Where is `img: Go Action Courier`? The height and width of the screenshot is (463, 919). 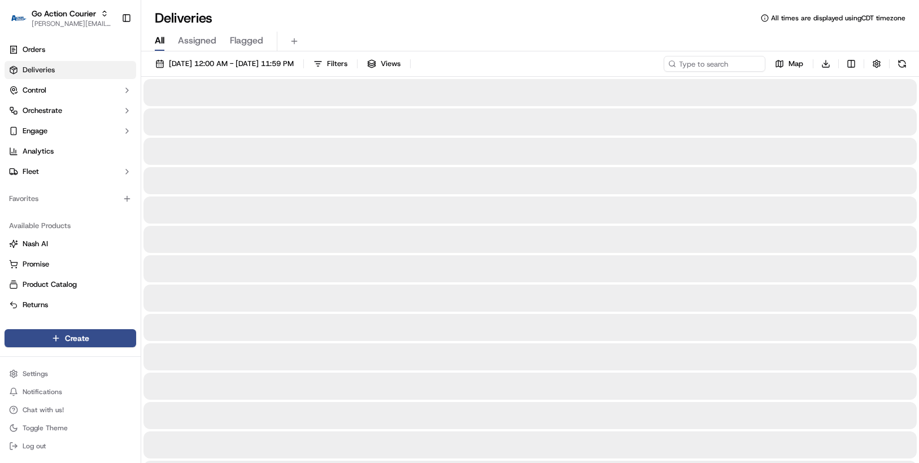
img: Go Action Courier is located at coordinates (18, 18).